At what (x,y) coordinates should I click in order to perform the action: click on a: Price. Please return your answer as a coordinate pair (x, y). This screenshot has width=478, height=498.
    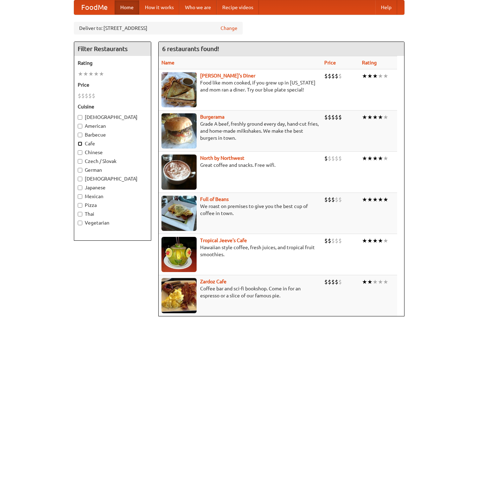
    Looking at the image, I should click on (330, 63).